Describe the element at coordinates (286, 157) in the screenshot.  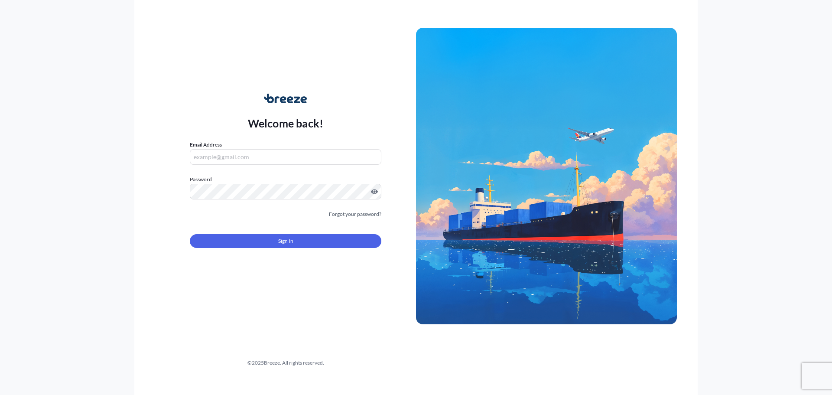
I see `input: example@gmail.com` at that location.